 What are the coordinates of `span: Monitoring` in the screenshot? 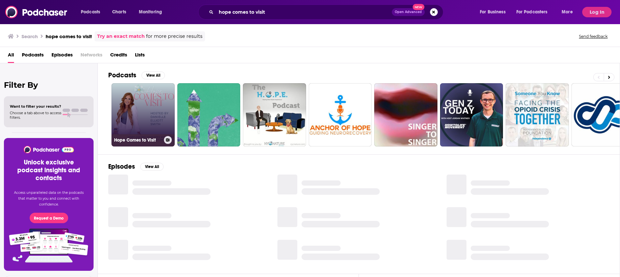 It's located at (150, 12).